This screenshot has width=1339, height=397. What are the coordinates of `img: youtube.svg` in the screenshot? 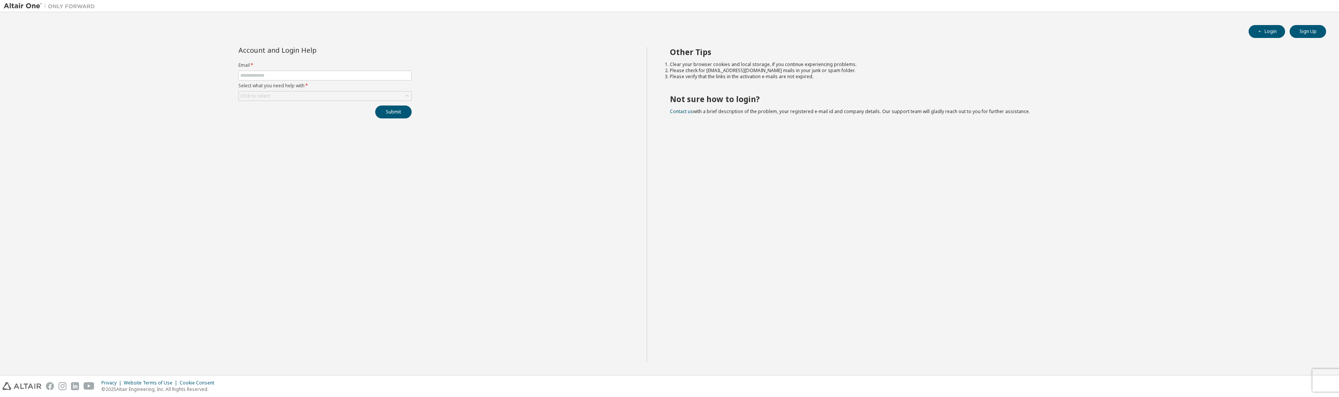 It's located at (89, 386).